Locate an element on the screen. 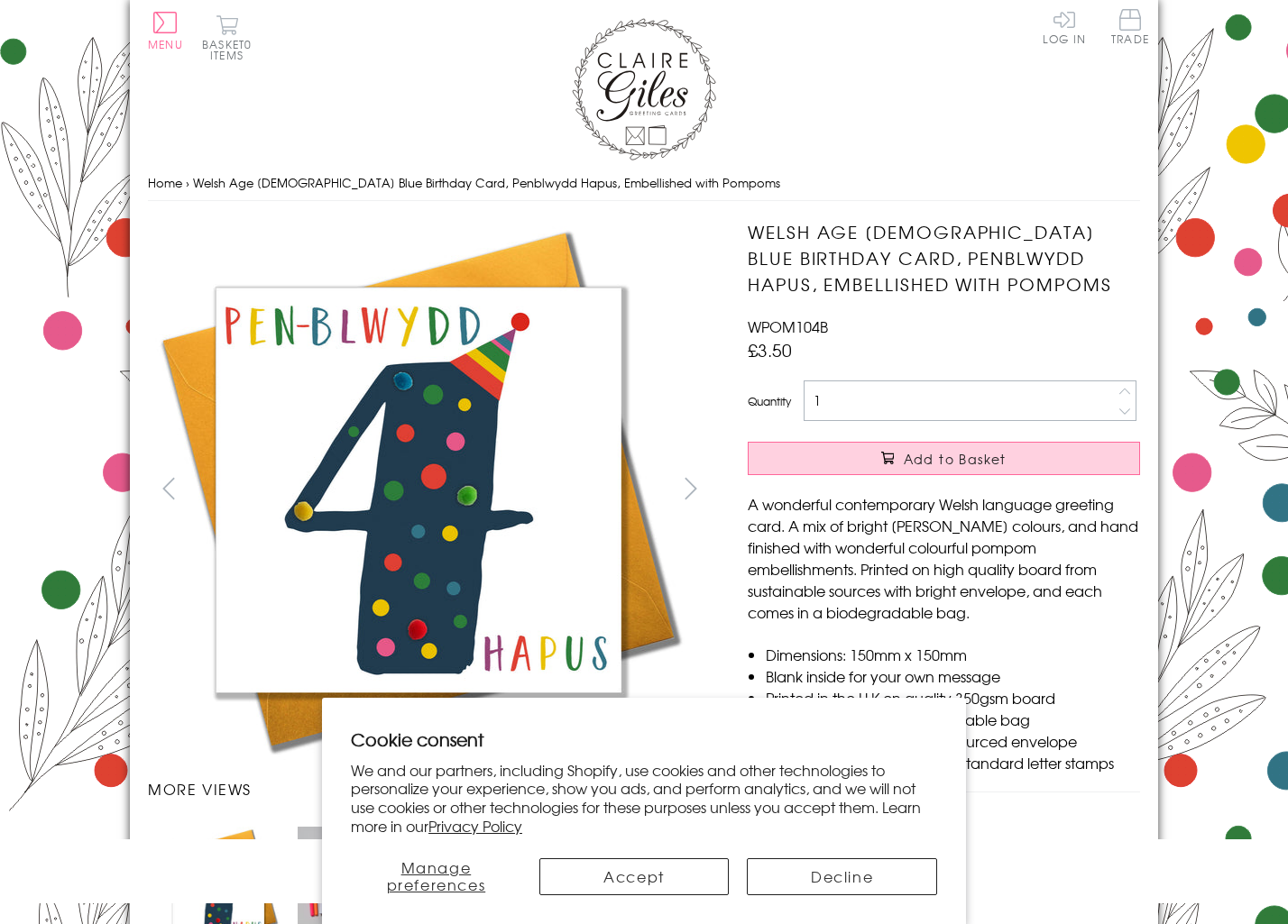 Image resolution: width=1288 pixels, height=924 pixels. a: Log In is located at coordinates (1064, 26).